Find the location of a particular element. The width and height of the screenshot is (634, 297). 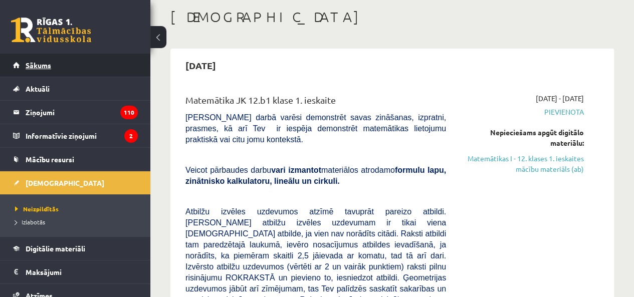

a: Rīgas 1. Tālmācības vidusskola is located at coordinates (51, 30).